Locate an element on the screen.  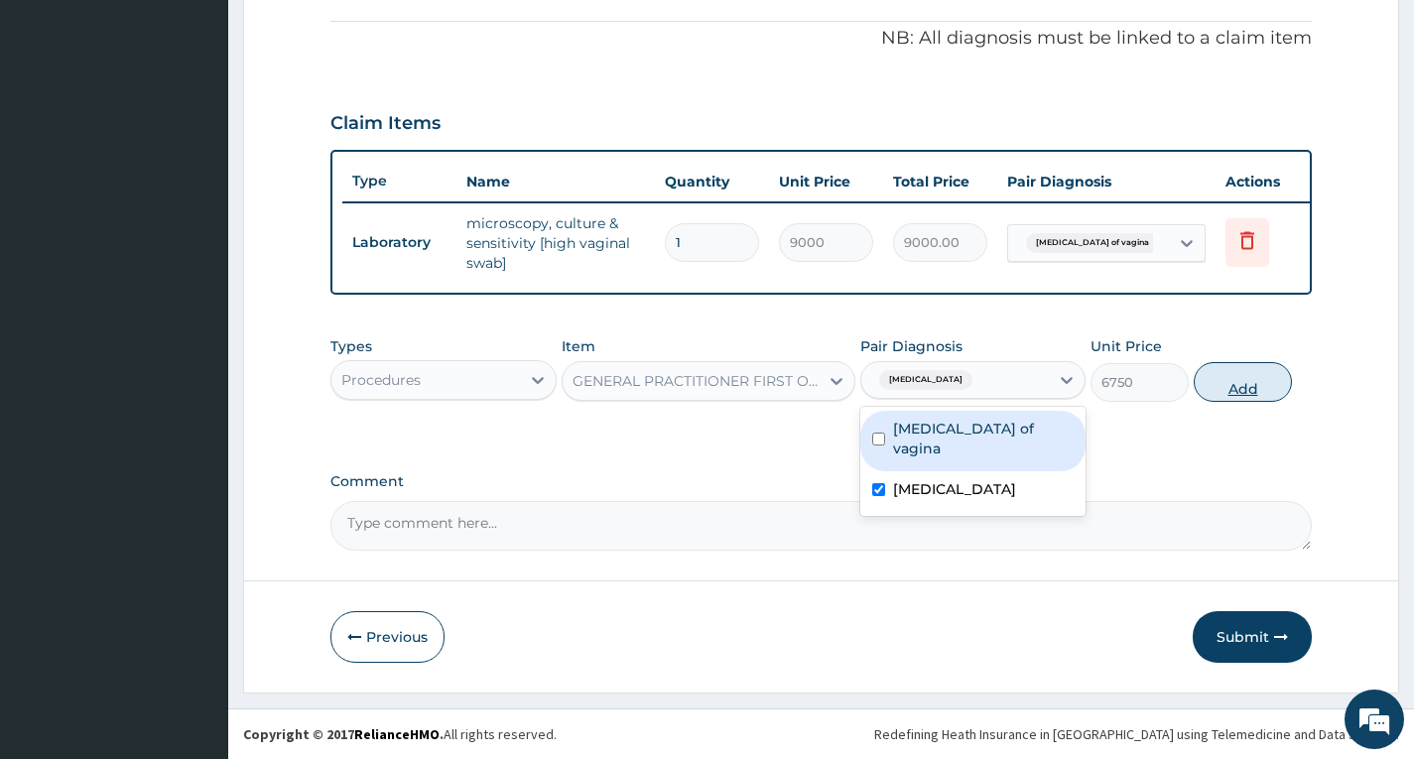
label: Comment is located at coordinates (820, 481).